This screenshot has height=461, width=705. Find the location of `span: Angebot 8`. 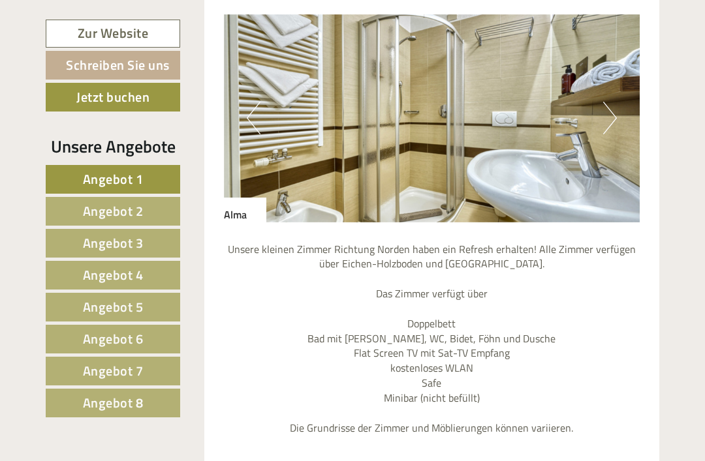

span: Angebot 8 is located at coordinates (113, 403).